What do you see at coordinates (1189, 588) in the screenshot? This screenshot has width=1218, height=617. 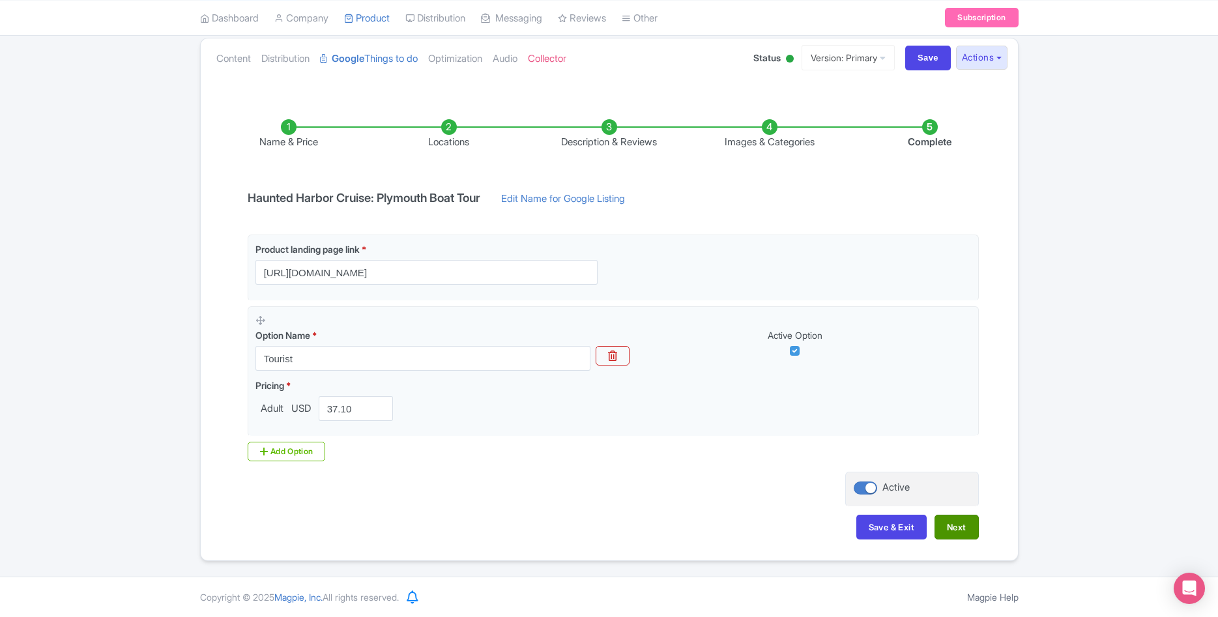 I see `div: Open Intercom Messenger` at bounding box center [1189, 588].